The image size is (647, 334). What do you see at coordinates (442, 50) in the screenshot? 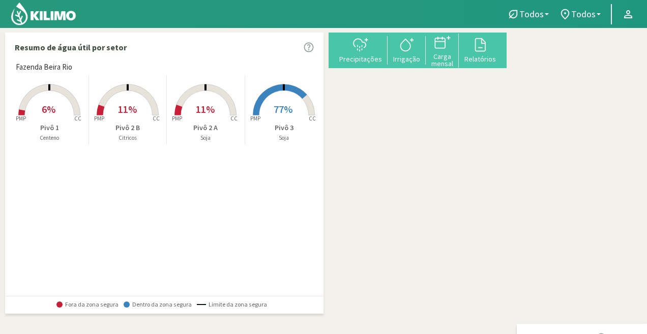
I see `button: Carga mensal` at bounding box center [442, 50].